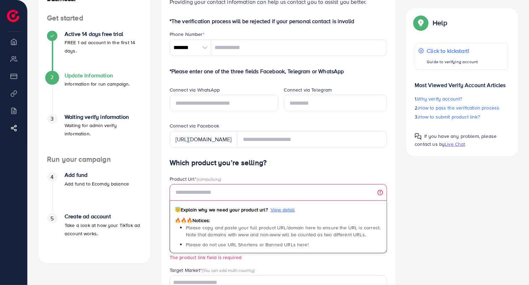 This screenshot has width=529, height=285. Describe the element at coordinates (195, 179) in the screenshot. I see `label: Product Url` at that location.